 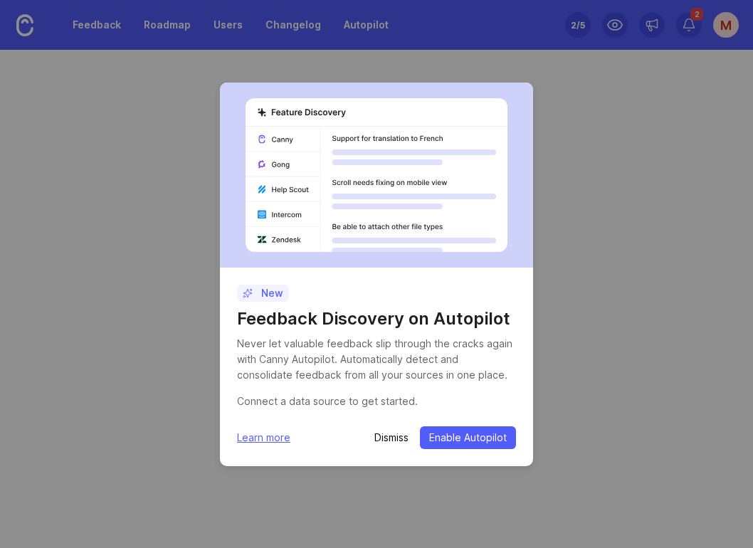 What do you see at coordinates (468, 438) in the screenshot?
I see `button: Enable Autopilot` at bounding box center [468, 438].